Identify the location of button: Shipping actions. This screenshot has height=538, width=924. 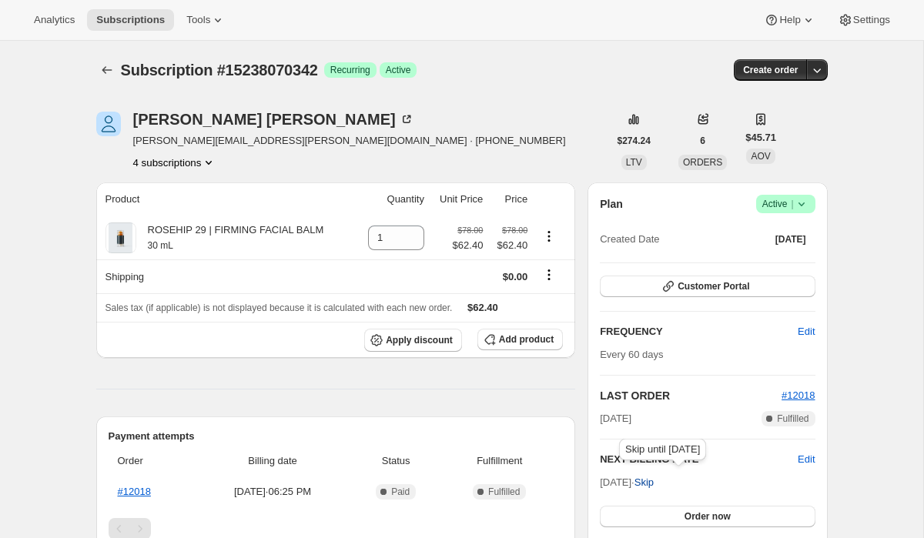
(549, 275).